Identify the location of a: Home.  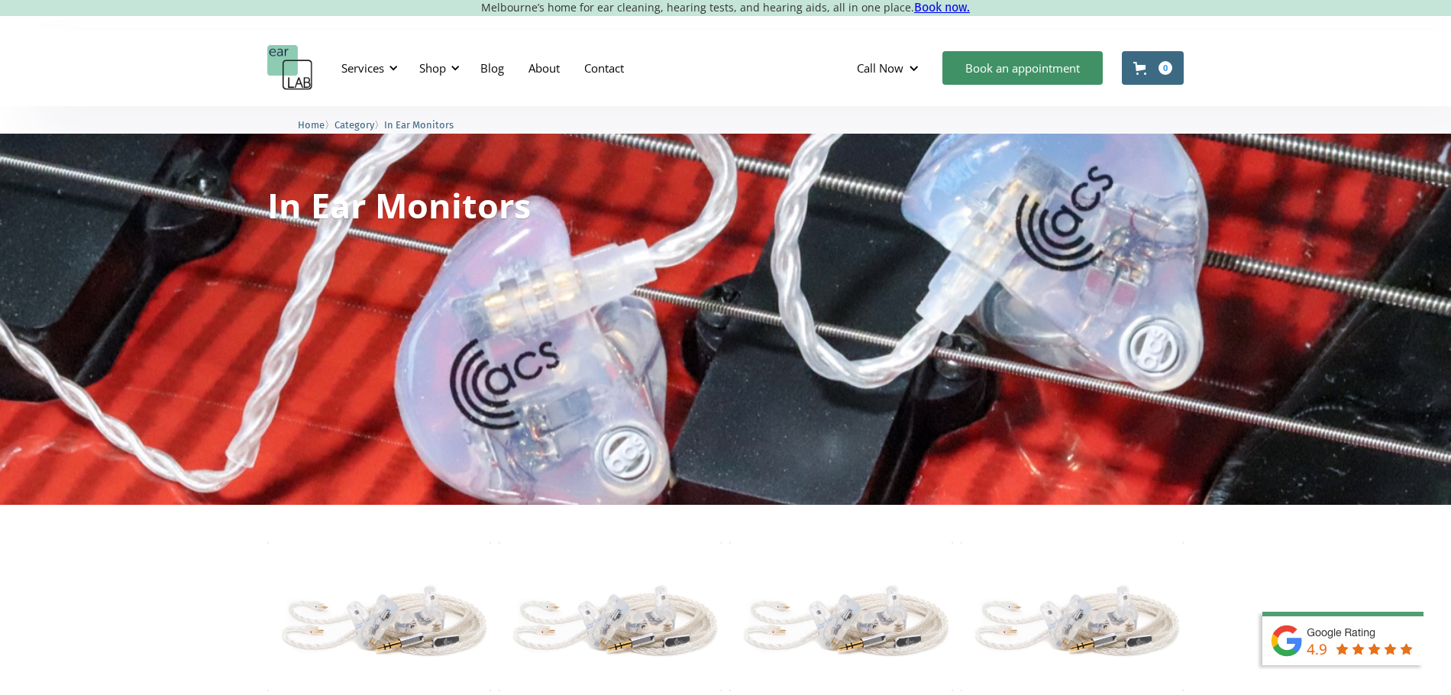
(311, 124).